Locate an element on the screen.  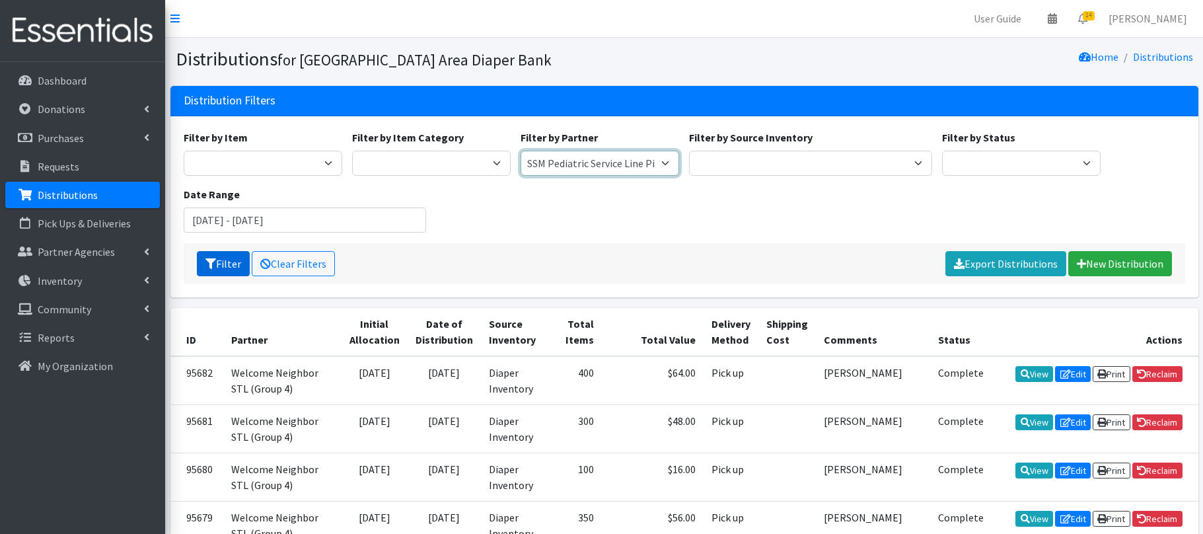
td: $48.00 is located at coordinates (653, 428).